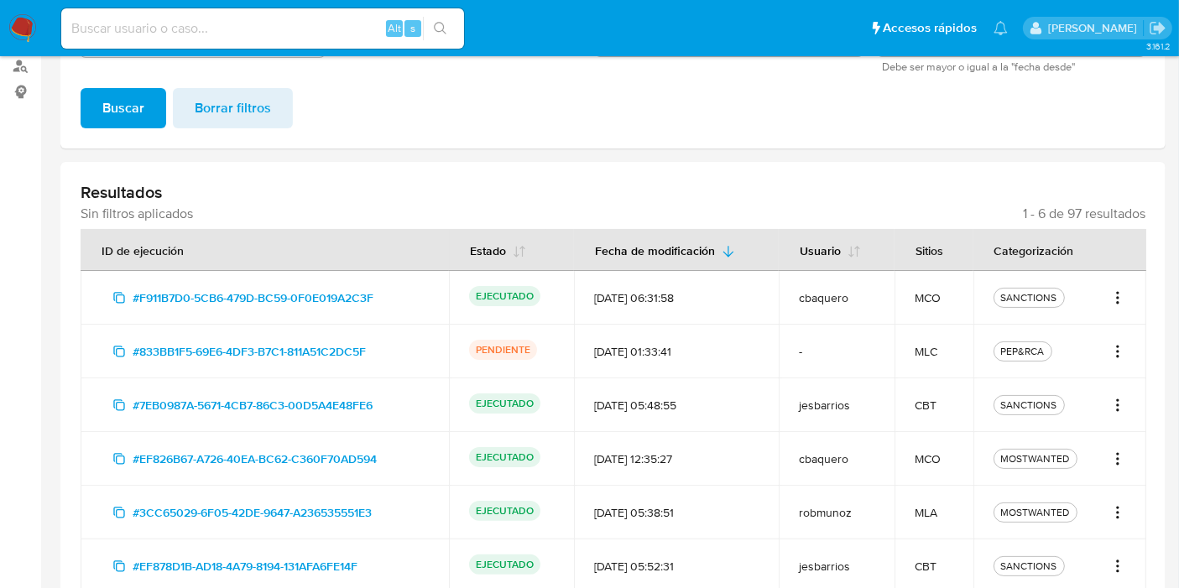  Describe the element at coordinates (930, 28) in the screenshot. I see `span: Accesos rápidos` at that location.